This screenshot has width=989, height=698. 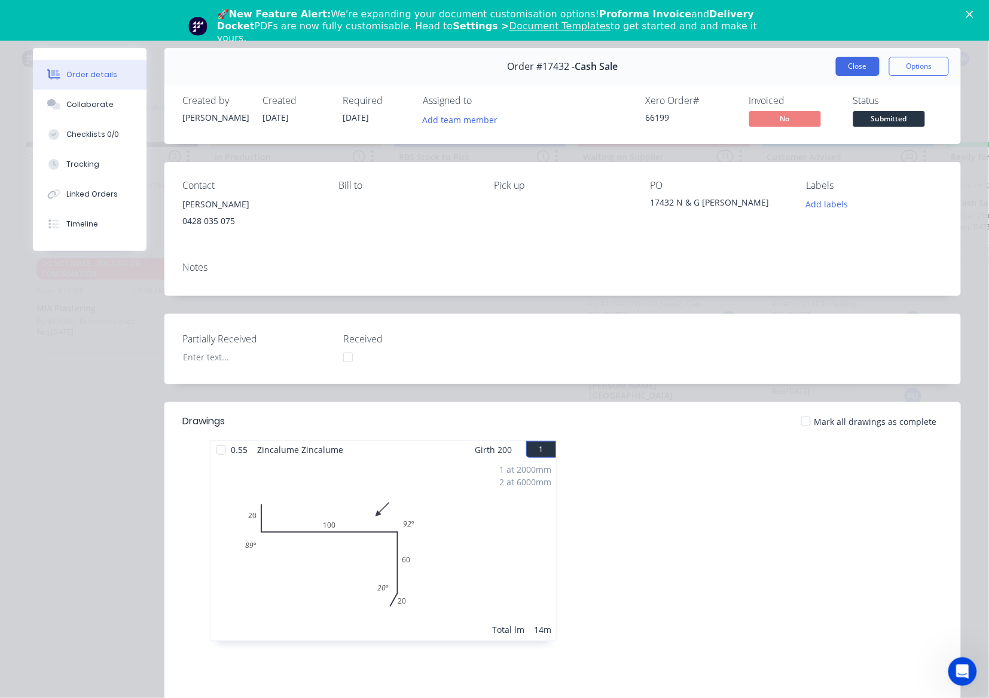 I want to click on button: Options, so click(x=919, y=66).